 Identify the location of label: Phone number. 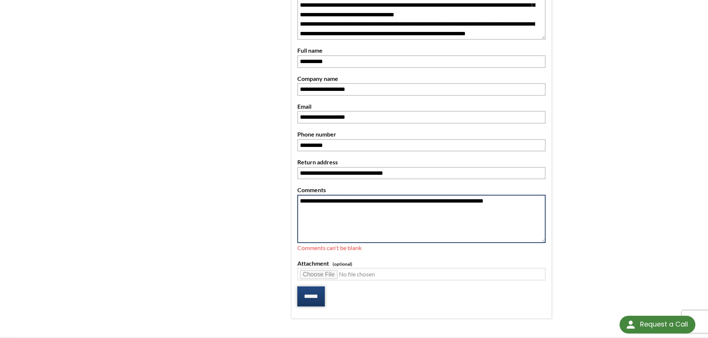
(421, 134).